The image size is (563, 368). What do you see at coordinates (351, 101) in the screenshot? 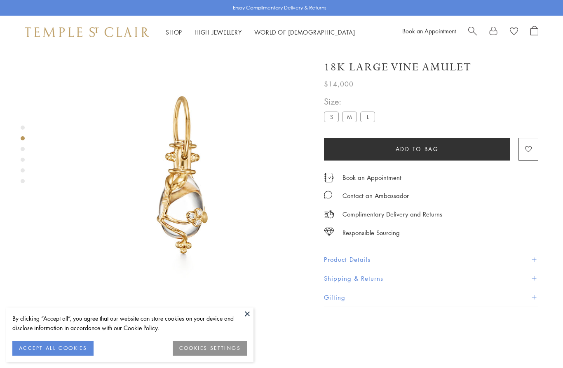
I see `span: Size:` at bounding box center [351, 101].